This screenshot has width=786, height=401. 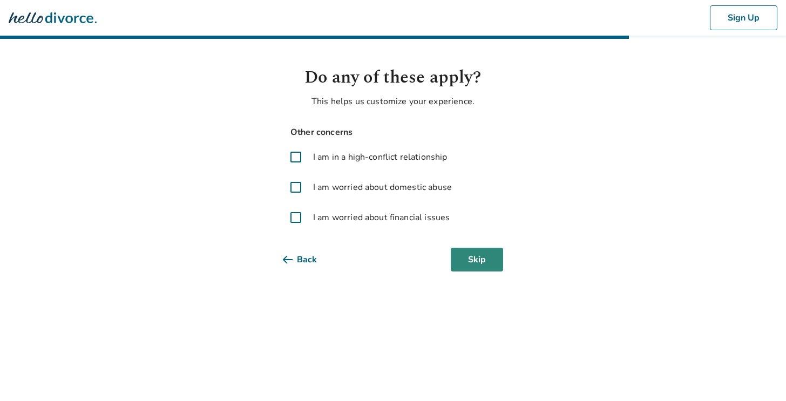 What do you see at coordinates (393, 78) in the screenshot?
I see `h1: Do any of these apply?` at bounding box center [393, 78].